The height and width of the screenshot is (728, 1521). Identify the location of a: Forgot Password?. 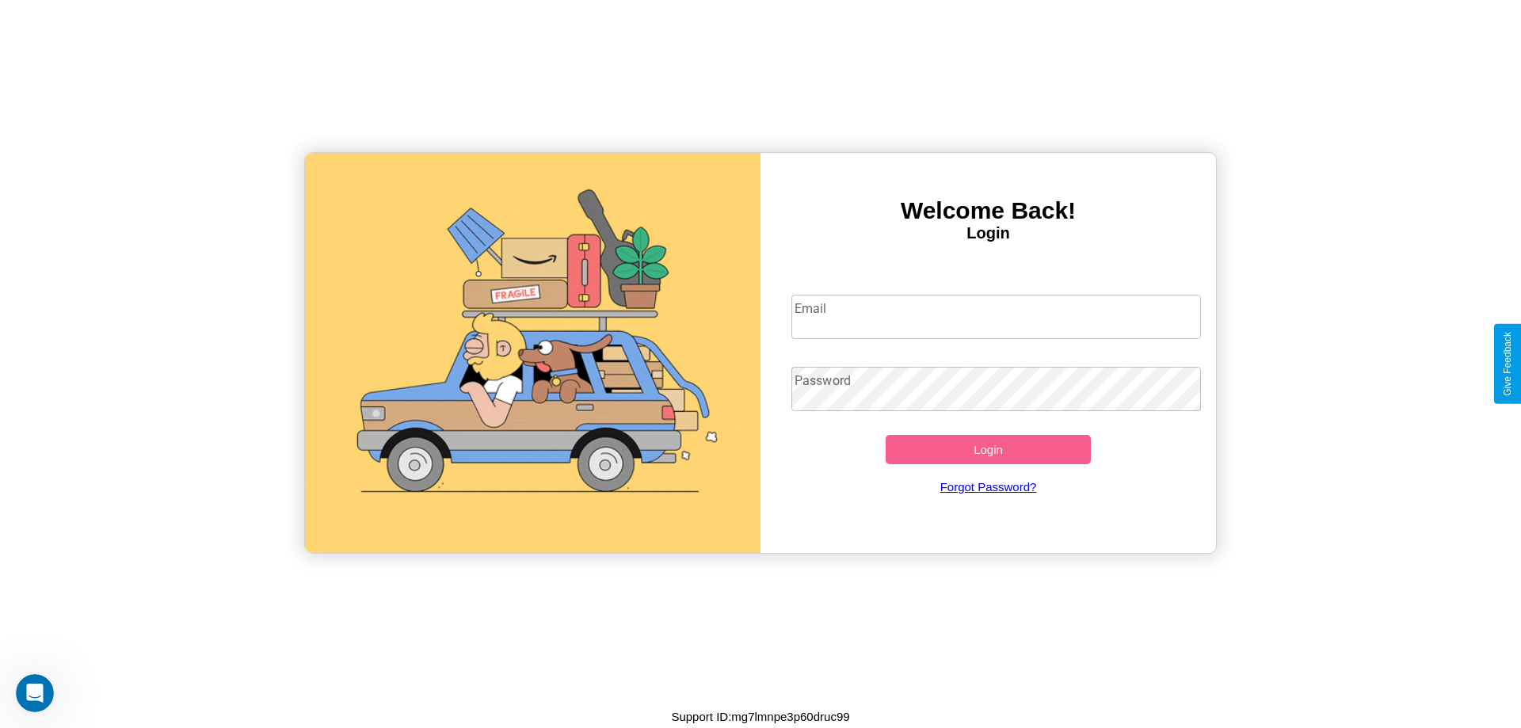
(988, 486).